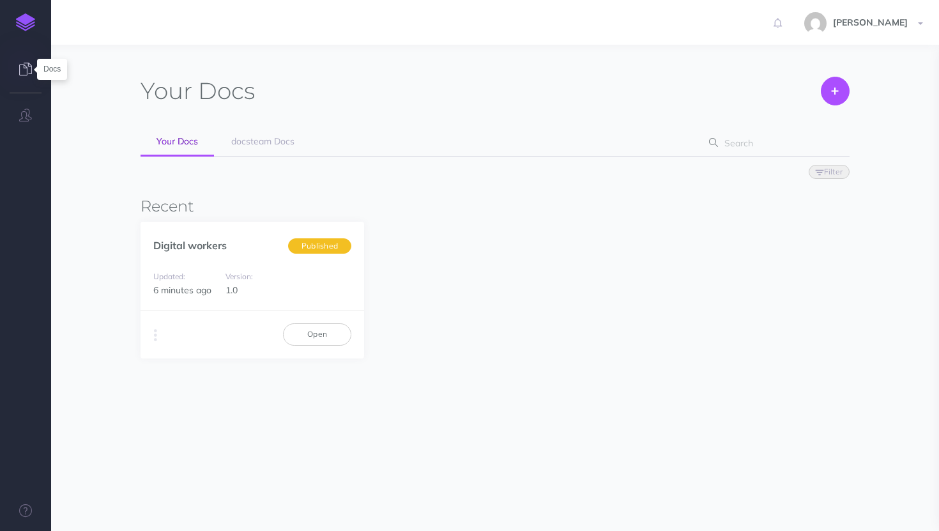  I want to click on a: Your Docs, so click(177, 142).